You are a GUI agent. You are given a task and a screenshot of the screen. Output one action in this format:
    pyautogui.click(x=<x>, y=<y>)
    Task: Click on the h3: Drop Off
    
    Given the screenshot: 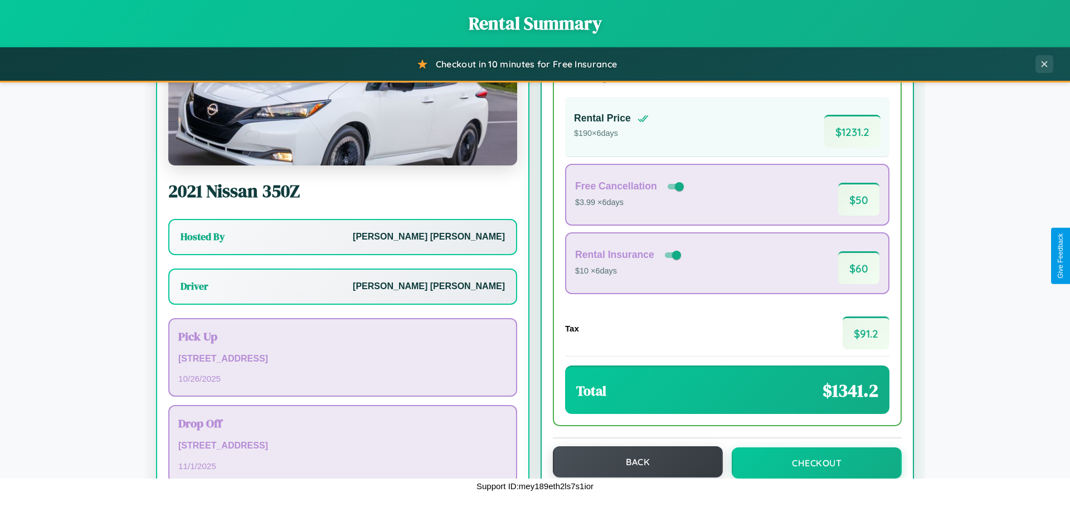 What is the action you would take?
    pyautogui.click(x=343, y=423)
    